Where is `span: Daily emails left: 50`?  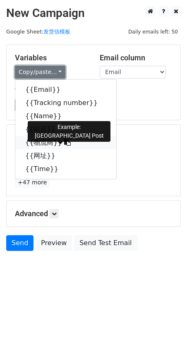 span: Daily emails left: 50 is located at coordinates (153, 32).